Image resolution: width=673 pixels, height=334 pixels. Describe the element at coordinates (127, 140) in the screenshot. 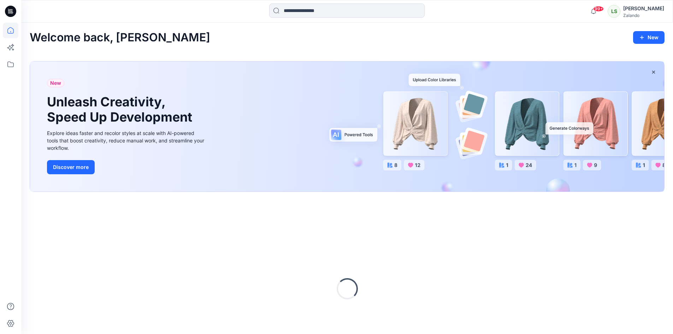

I see `div: Explore ideas faster and recolor styles at scale with AI-powered tools that boost creativity, red...` at that location.